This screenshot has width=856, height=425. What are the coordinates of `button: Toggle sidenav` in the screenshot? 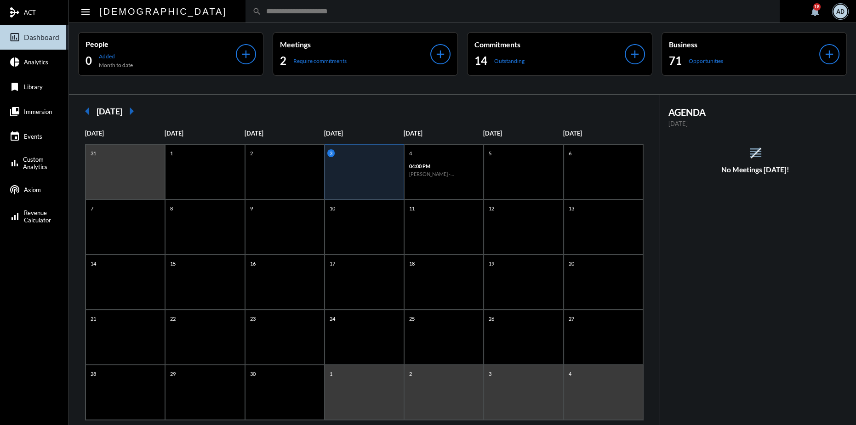 It's located at (86, 11).